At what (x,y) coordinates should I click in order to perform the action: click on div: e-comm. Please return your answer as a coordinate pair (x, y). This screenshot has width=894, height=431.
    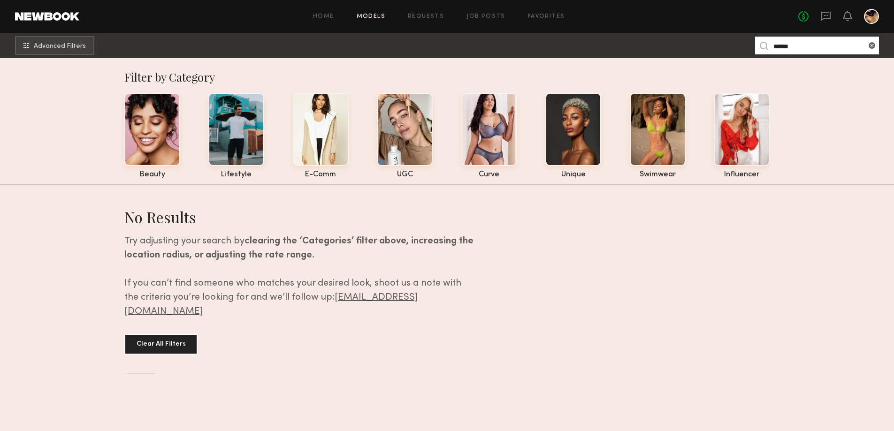
    Looking at the image, I should click on (321, 175).